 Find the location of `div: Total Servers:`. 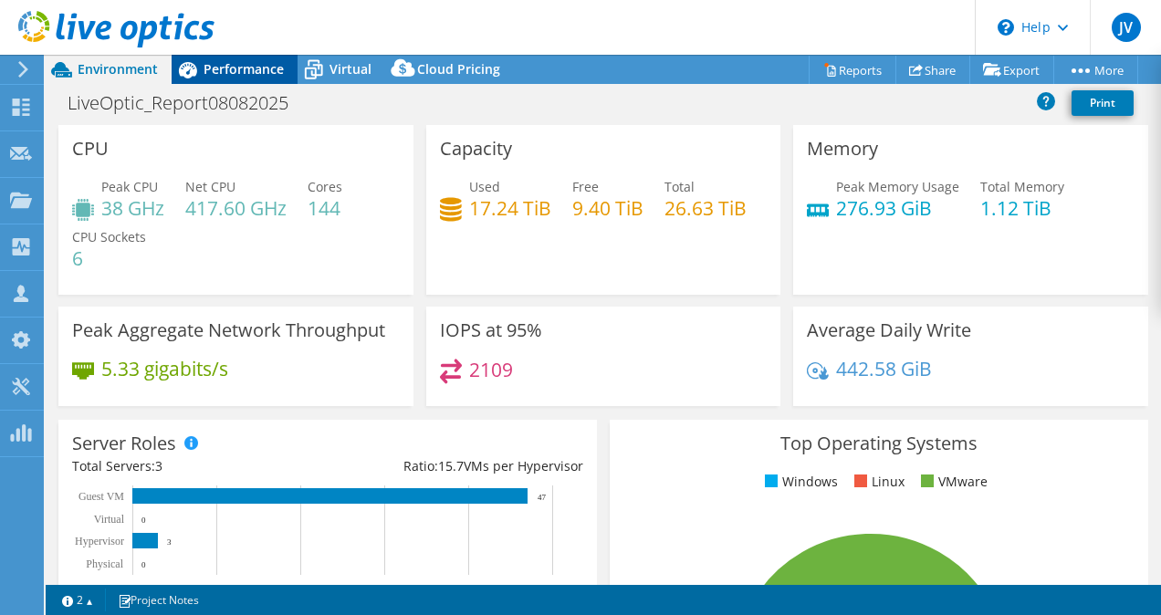

div: Total Servers: is located at coordinates (200, 466).